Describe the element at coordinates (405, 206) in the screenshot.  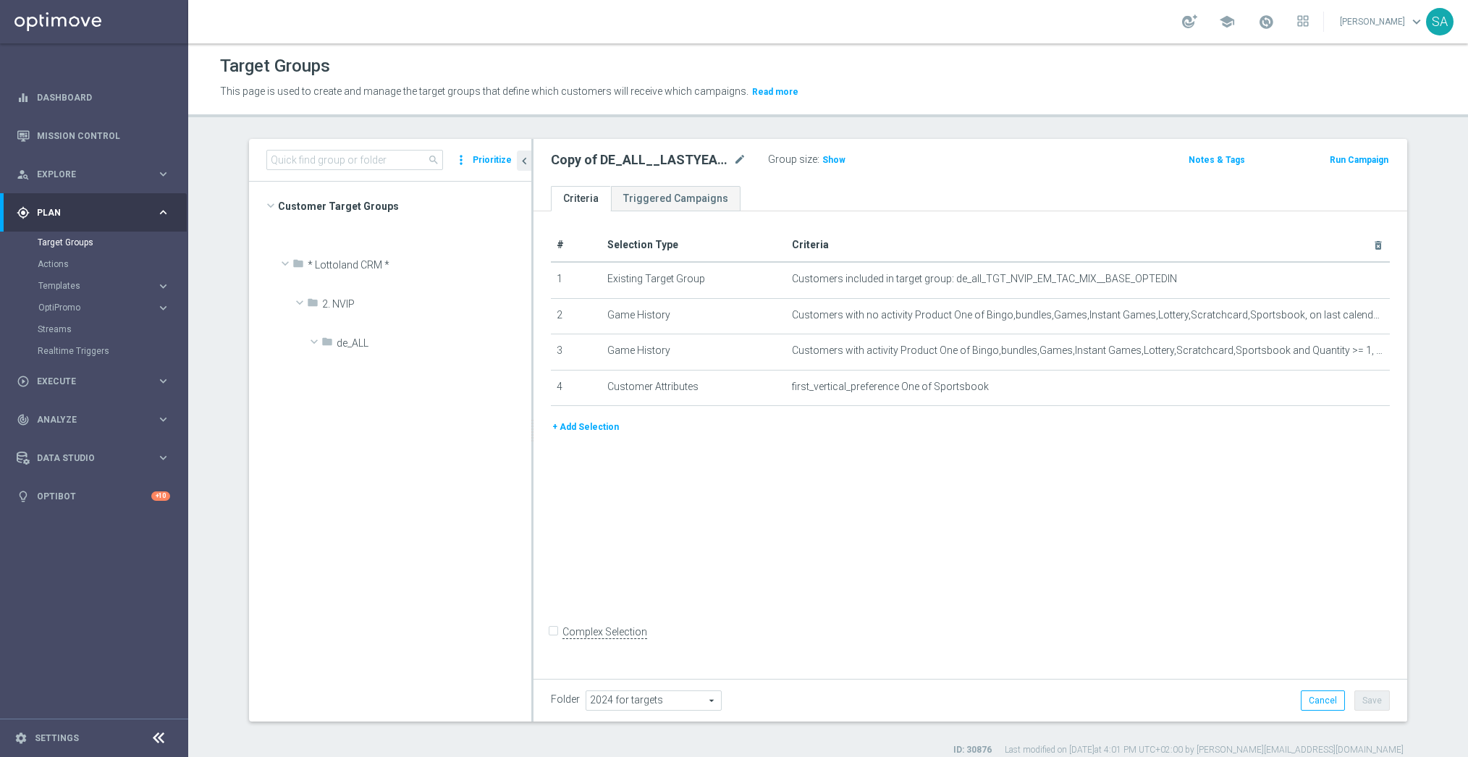
I see `span: Customer Target Groups` at that location.